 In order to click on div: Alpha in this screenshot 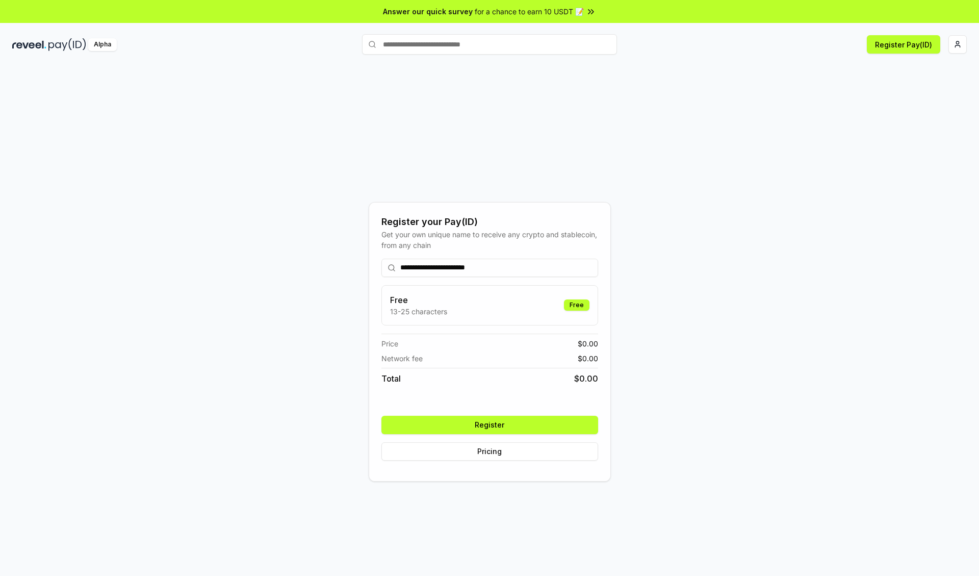, I will do `click(102, 44)`.